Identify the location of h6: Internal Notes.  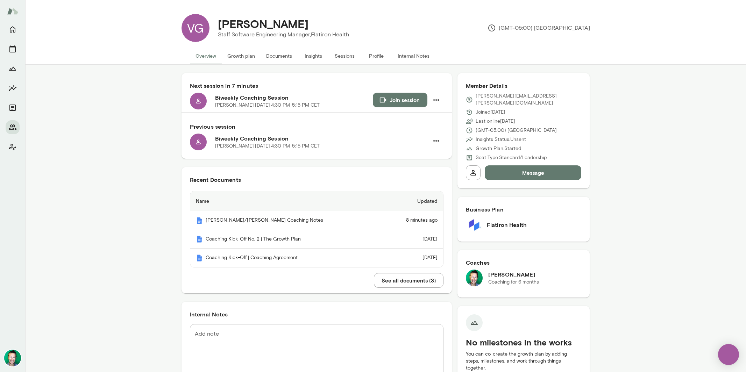
(317, 315).